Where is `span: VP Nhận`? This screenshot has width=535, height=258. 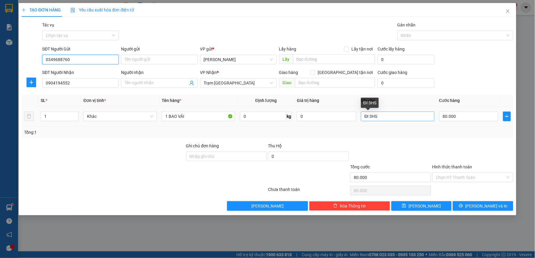 span: VP Nhận is located at coordinates (209, 73).